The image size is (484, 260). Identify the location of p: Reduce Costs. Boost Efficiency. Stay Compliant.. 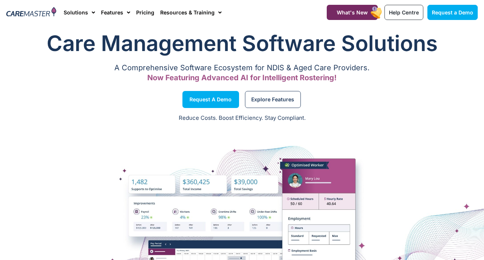
(242, 118).